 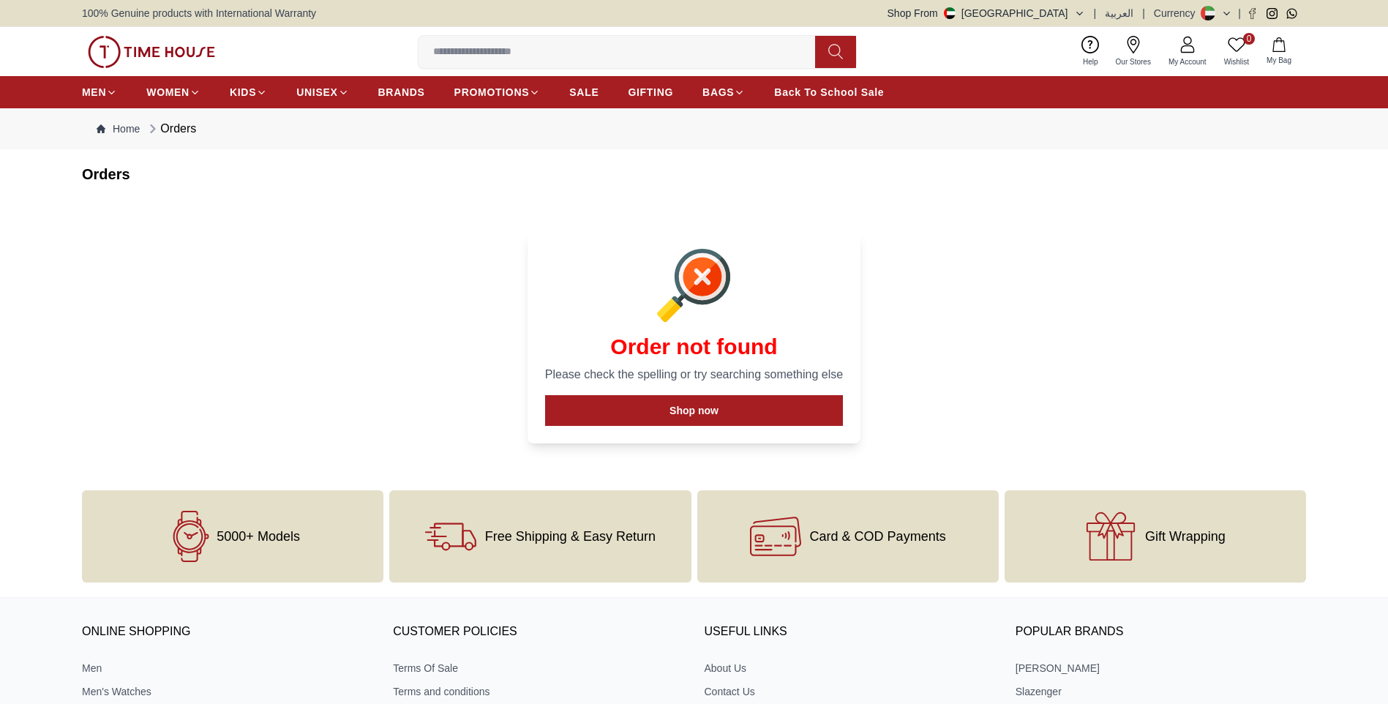 What do you see at coordinates (1279, 51) in the screenshot?
I see `button: My Bag` at bounding box center [1279, 51].